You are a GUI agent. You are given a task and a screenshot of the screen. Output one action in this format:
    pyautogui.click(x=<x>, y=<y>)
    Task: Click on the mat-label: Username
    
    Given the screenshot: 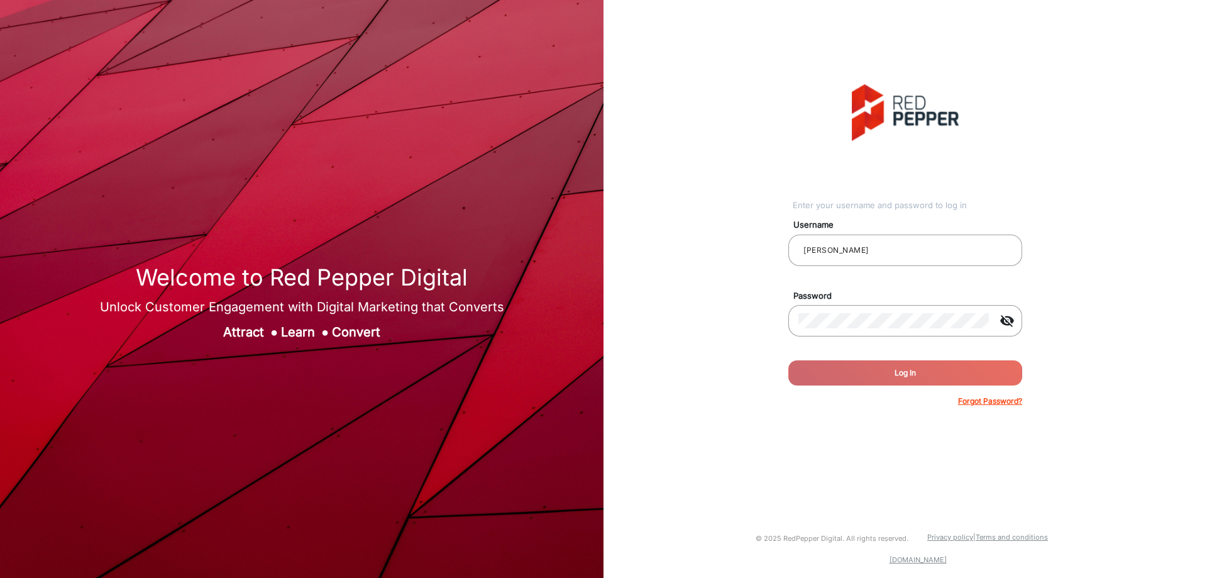 What is the action you would take?
    pyautogui.click(x=910, y=225)
    